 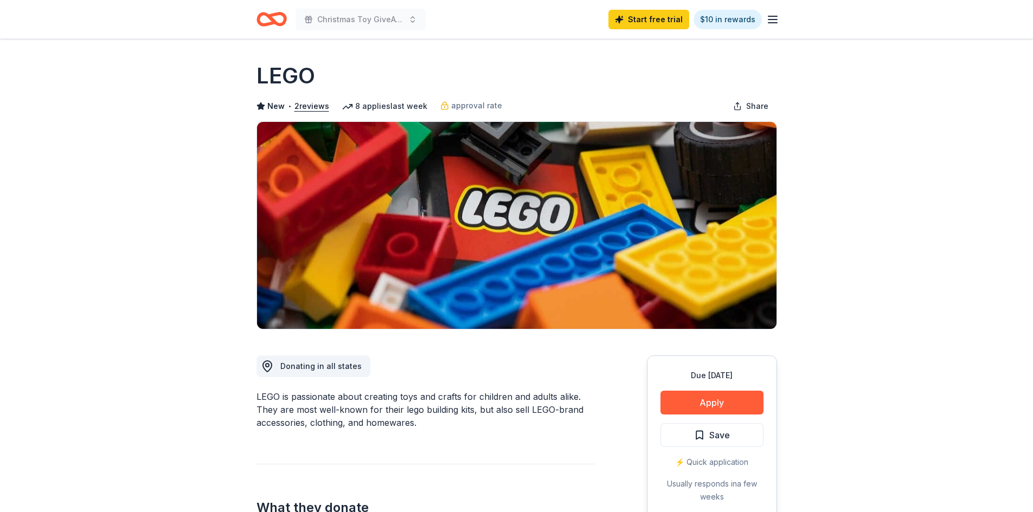 What do you see at coordinates (477, 106) in the screenshot?
I see `span: approval rate` at bounding box center [477, 106].